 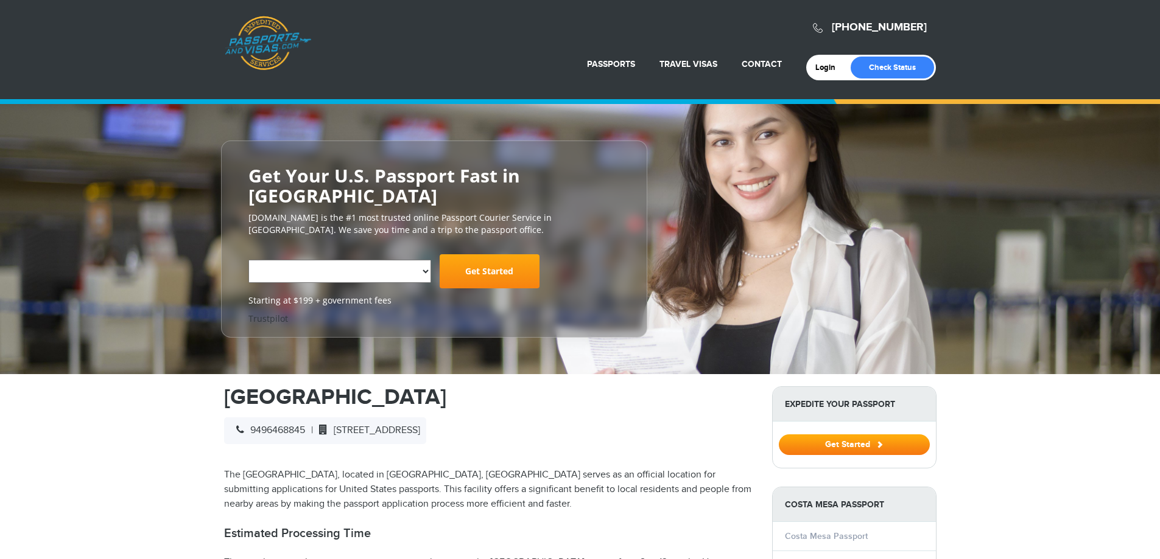 What do you see at coordinates (829, 68) in the screenshot?
I see `a: Login` at bounding box center [829, 68].